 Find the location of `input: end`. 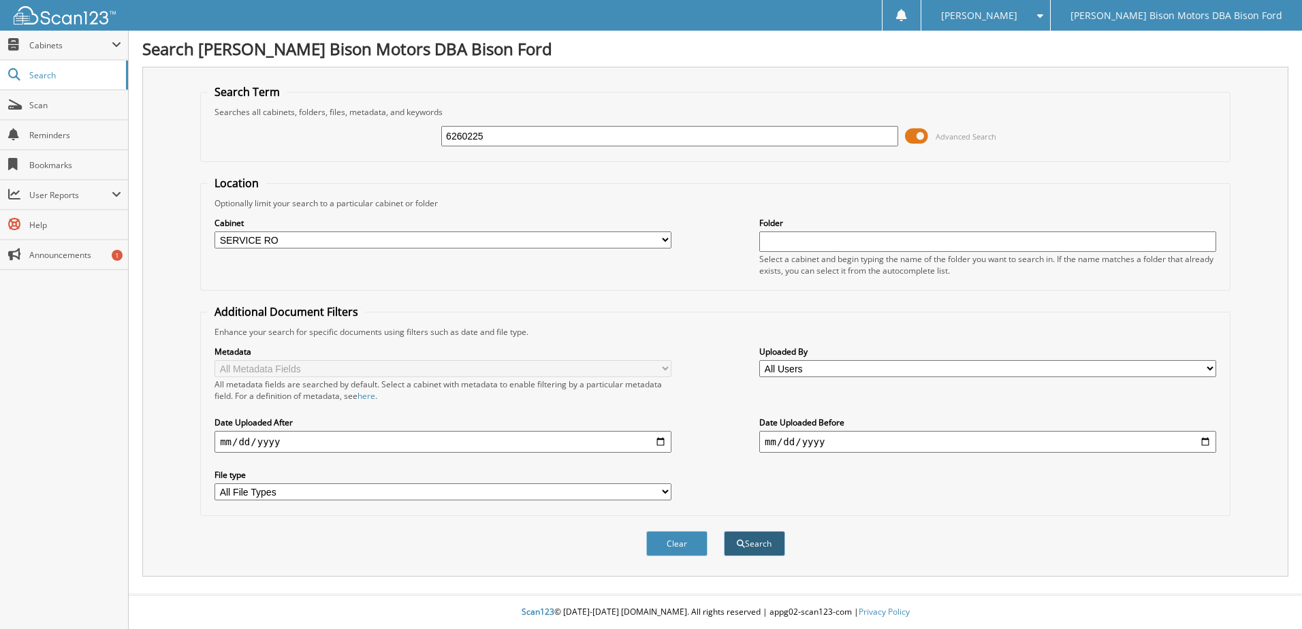

input: end is located at coordinates (987, 442).